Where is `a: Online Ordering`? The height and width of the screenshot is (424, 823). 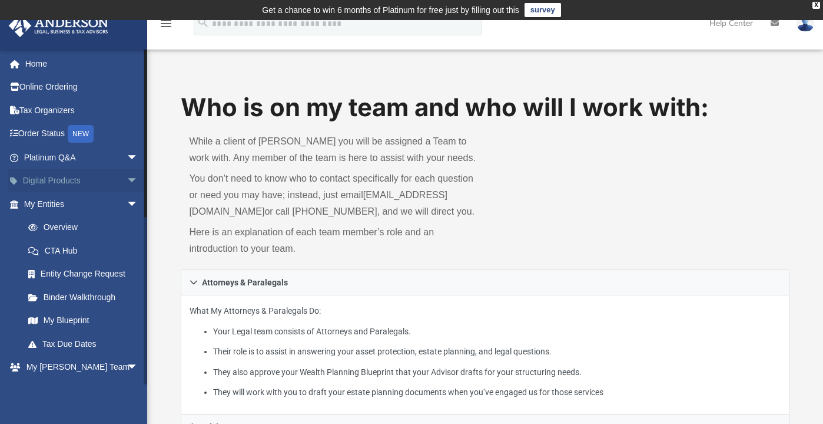 a: Online Ordering is located at coordinates (82, 87).